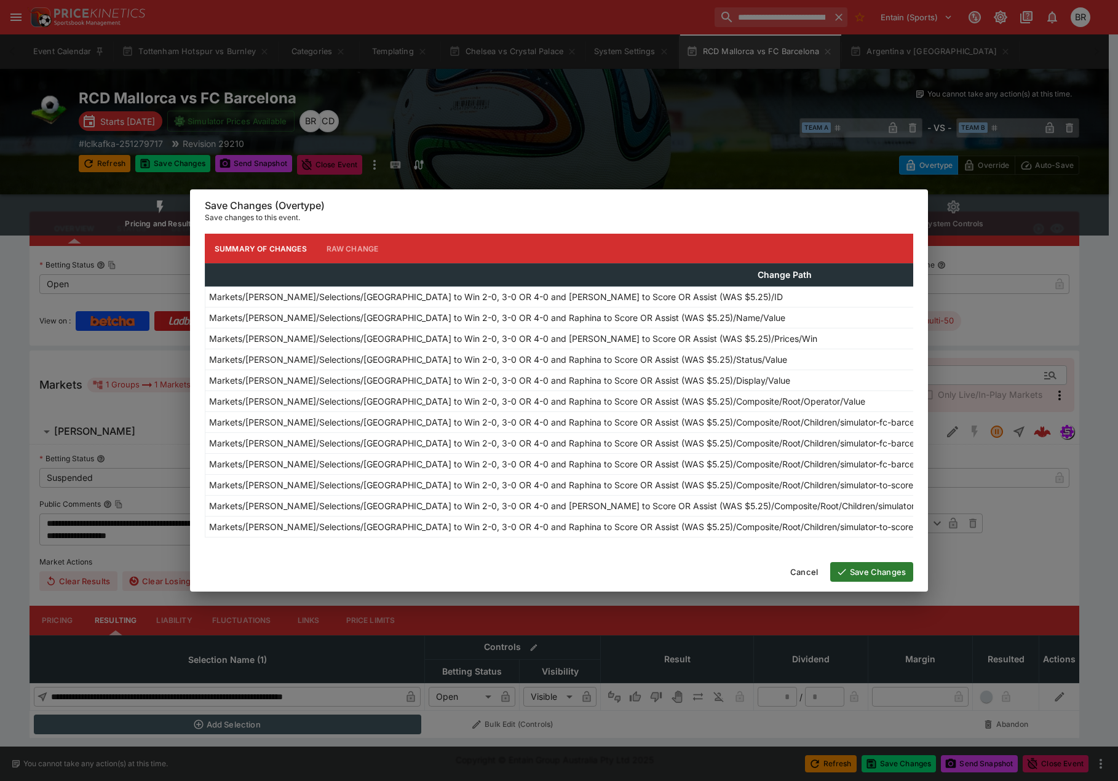 Image resolution: width=1118 pixels, height=781 pixels. What do you see at coordinates (352, 248) in the screenshot?
I see `button: Raw Change` at bounding box center [352, 248].